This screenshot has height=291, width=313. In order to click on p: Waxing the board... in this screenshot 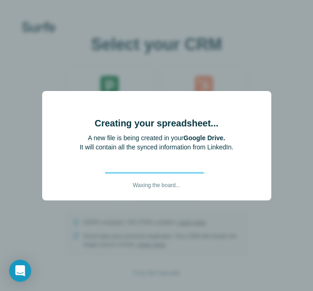, I will do `click(157, 181)`.